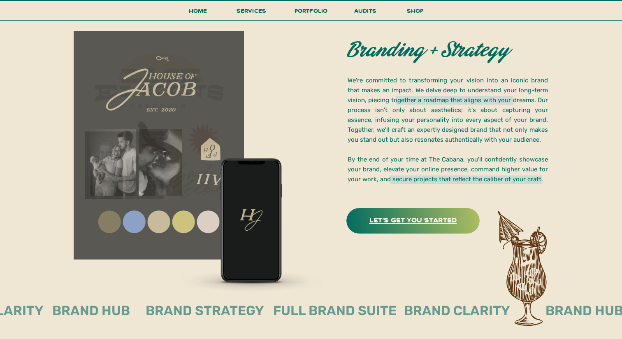  Describe the element at coordinates (113, 310) in the screenshot. I see `h2: brand hub` at that location.